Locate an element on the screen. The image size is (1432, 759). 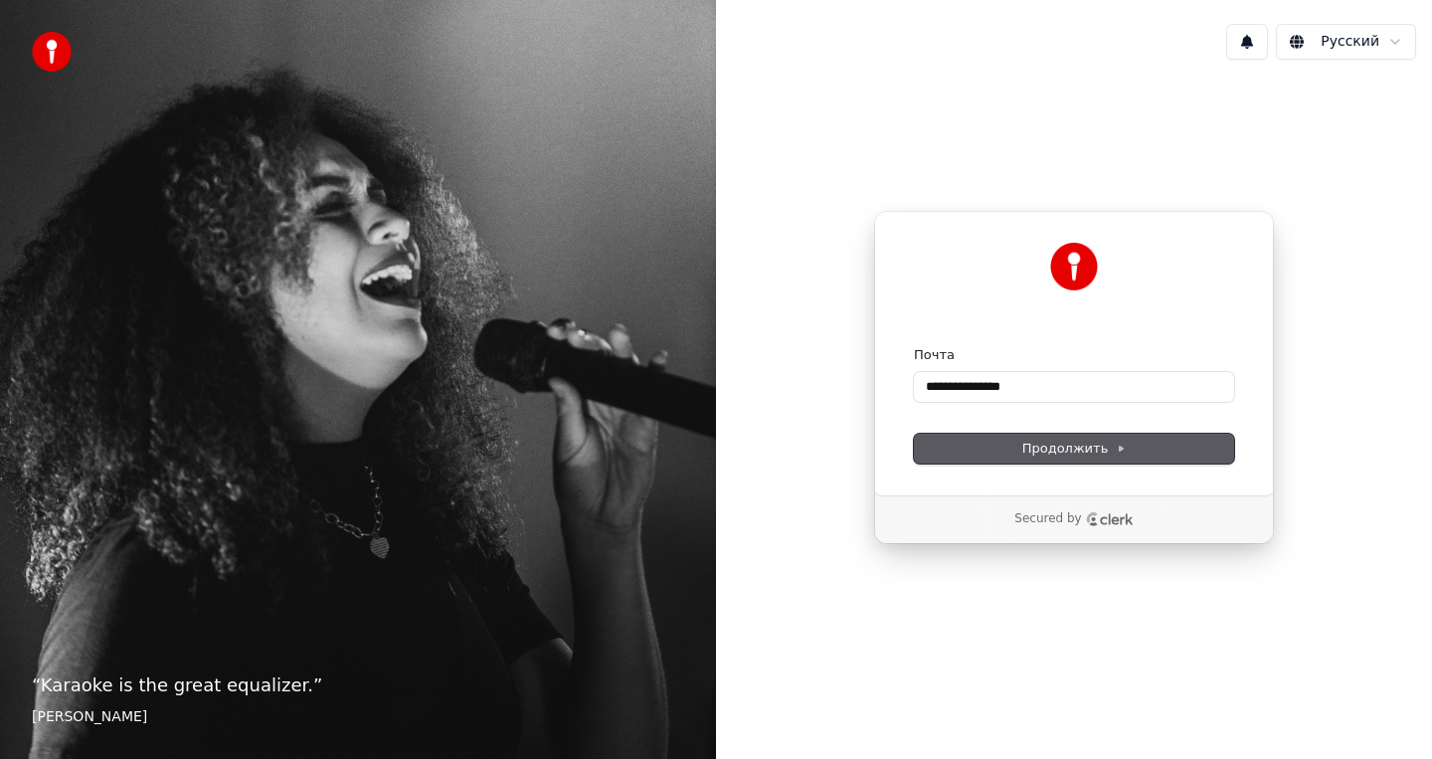
img: youka is located at coordinates (52, 52).